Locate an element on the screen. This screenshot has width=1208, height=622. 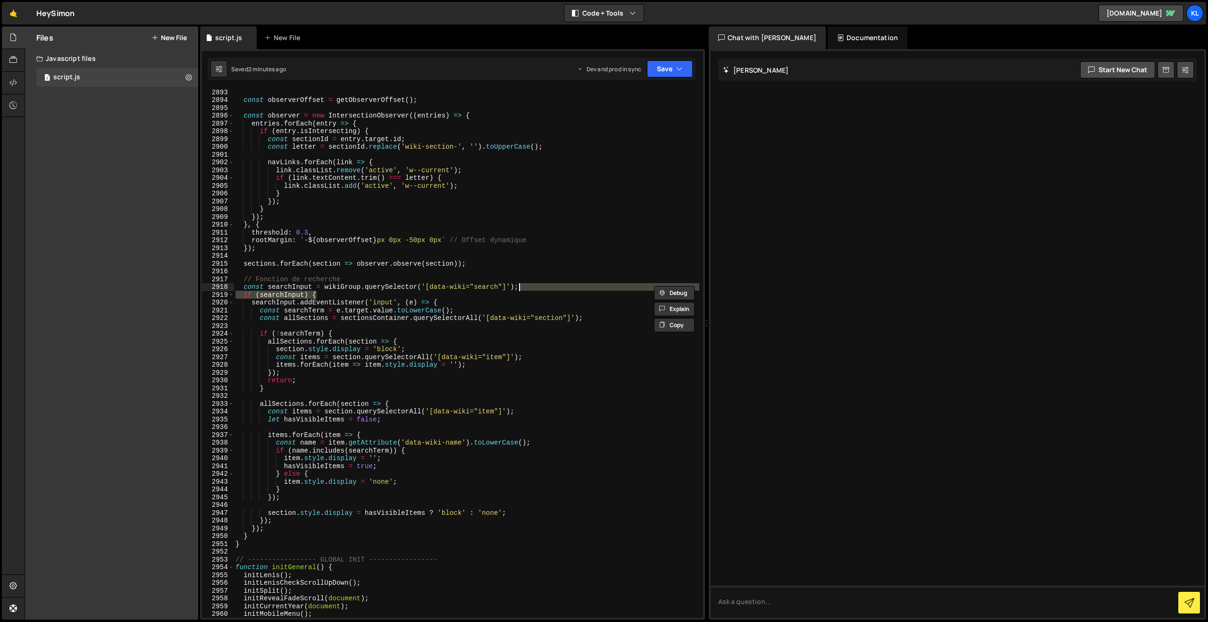
button: New File is located at coordinates (169, 38).